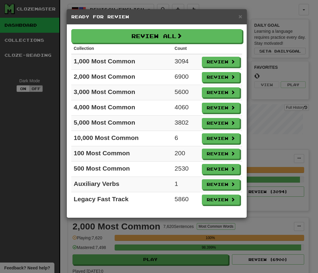 The width and height of the screenshot is (318, 273). I want to click on td: 5600, so click(186, 93).